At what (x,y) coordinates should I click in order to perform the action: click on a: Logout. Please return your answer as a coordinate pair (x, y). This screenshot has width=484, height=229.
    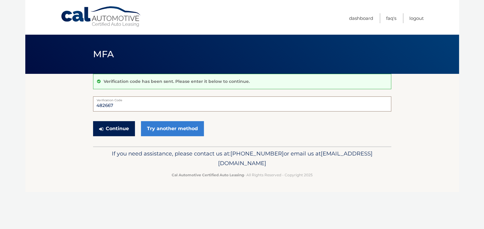
    Looking at the image, I should click on (416, 18).